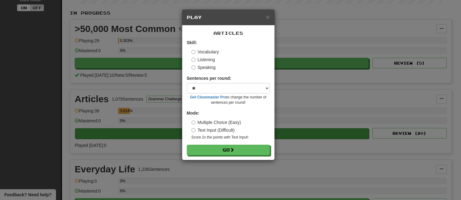 This screenshot has height=200, width=461. Describe the element at coordinates (193, 52) in the screenshot. I see `input: Vocabulary` at that location.